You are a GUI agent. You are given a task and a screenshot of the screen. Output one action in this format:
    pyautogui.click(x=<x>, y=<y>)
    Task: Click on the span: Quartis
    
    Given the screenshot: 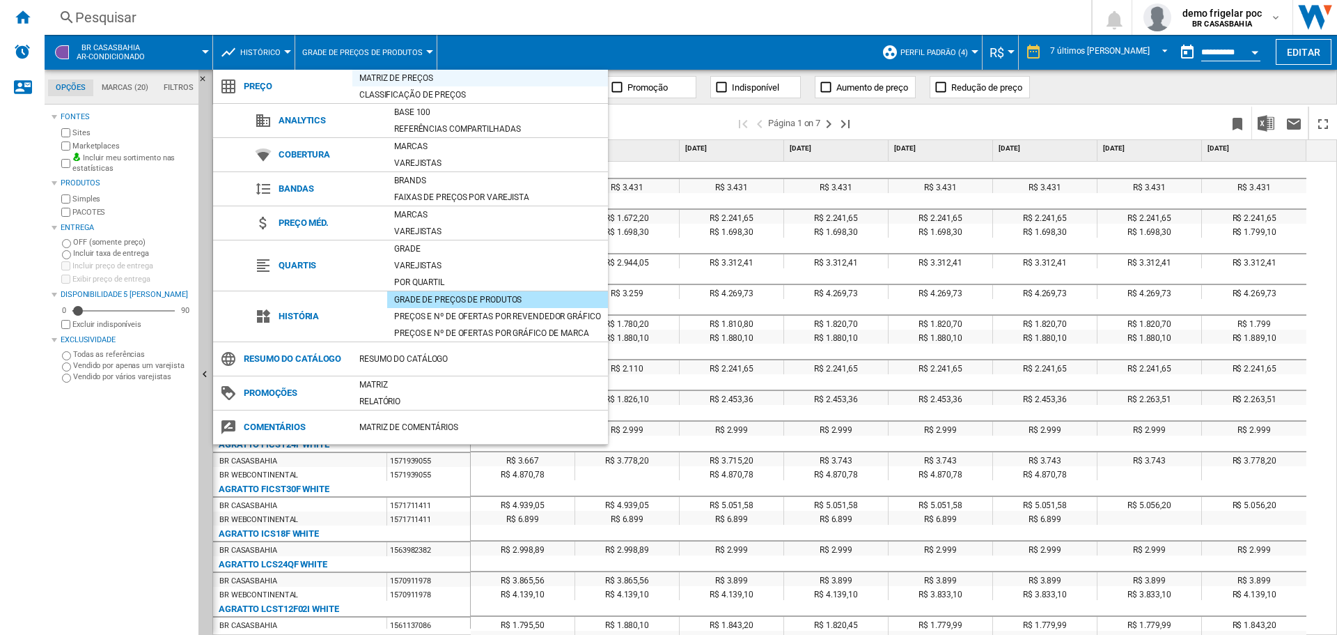 What is the action you would take?
    pyautogui.click(x=329, y=265)
    